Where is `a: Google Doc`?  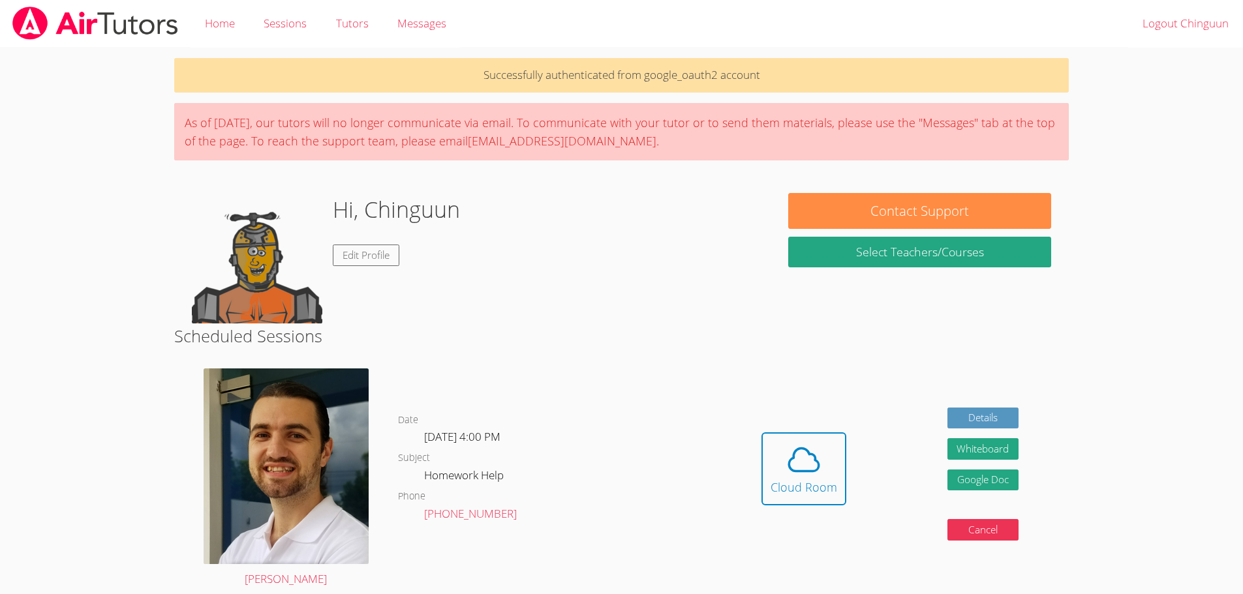 a: Google Doc is located at coordinates (983, 480).